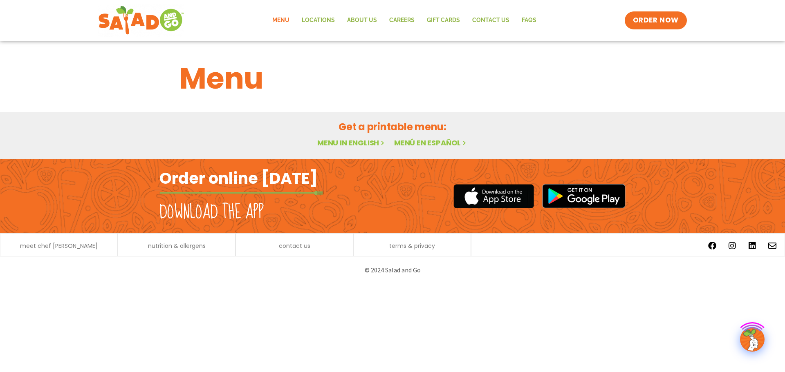 The image size is (785, 372). What do you see at coordinates (655, 20) in the screenshot?
I see `span: ORDER NOW` at bounding box center [655, 20].